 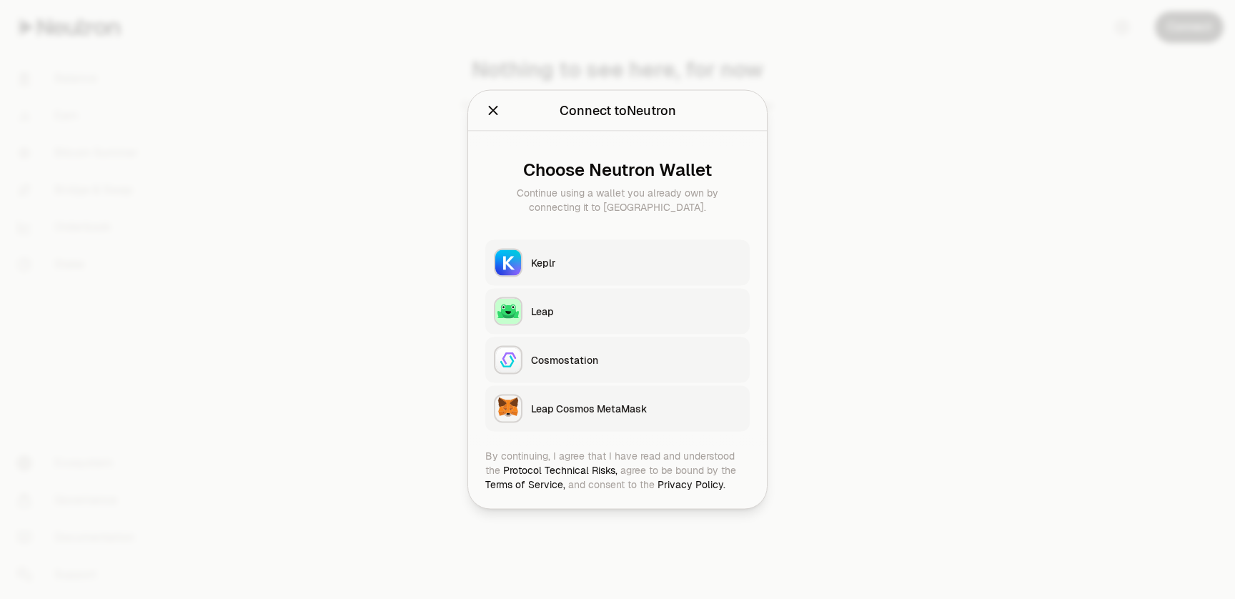 I want to click on div: Keplr, so click(x=636, y=263).